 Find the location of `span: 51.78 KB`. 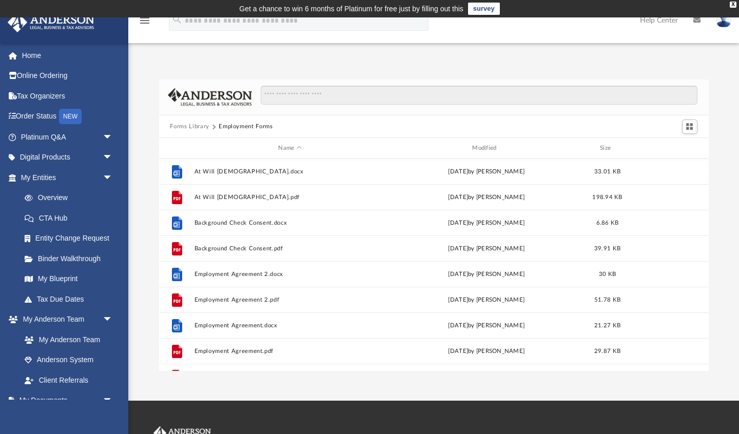

span: 51.78 KB is located at coordinates (606, 300).